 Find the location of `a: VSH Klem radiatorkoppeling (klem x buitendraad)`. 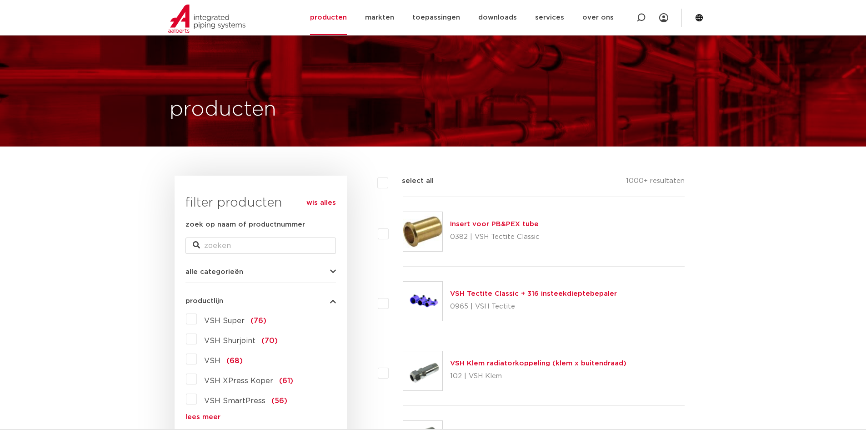

a: VSH Klem radiatorkoppeling (klem x buitendraad) is located at coordinates (538, 363).